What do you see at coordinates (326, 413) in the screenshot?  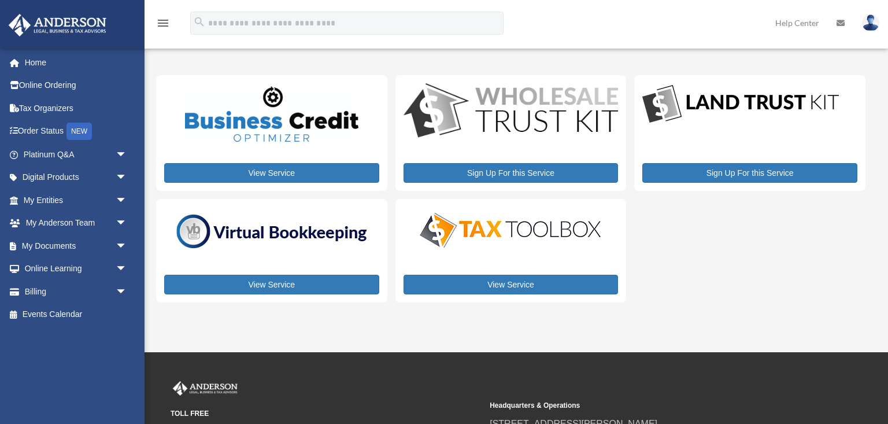 I see `small: TOLL FREE` at bounding box center [326, 413].